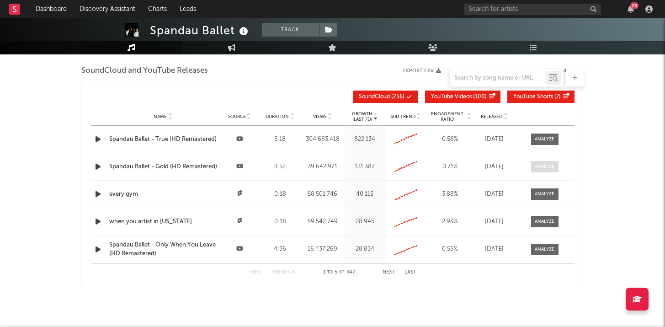 This screenshot has width=665, height=327. Describe the element at coordinates (540, 96) in the screenshot. I see `button: YouTube Shorts(7)` at that location.